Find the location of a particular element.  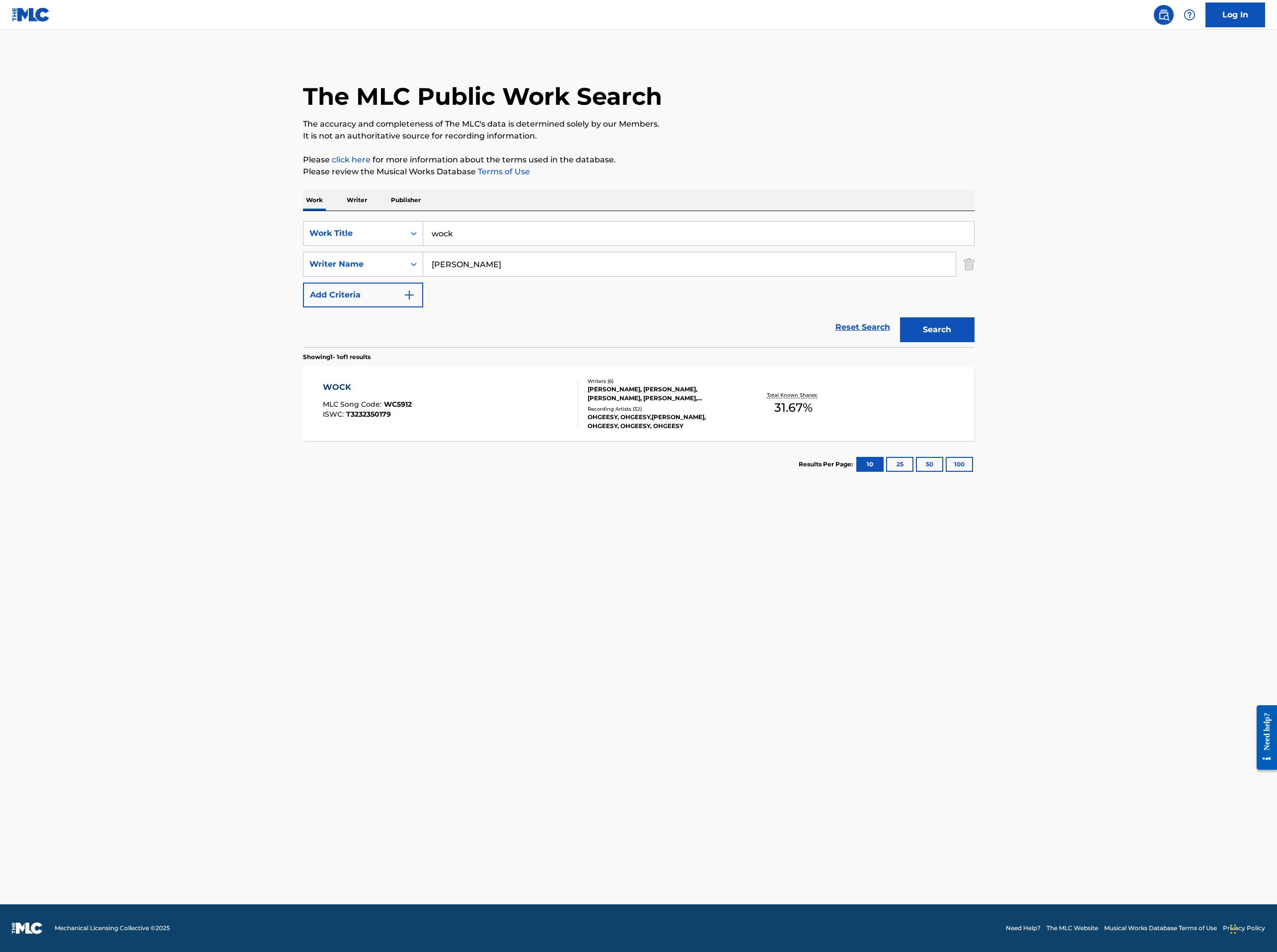

p: Writer is located at coordinates (356, 200).